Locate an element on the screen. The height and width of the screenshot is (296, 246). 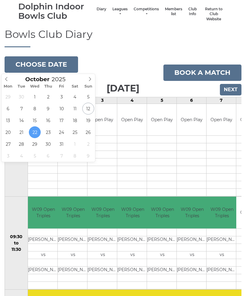
span: Sun is located at coordinates (88, 86).